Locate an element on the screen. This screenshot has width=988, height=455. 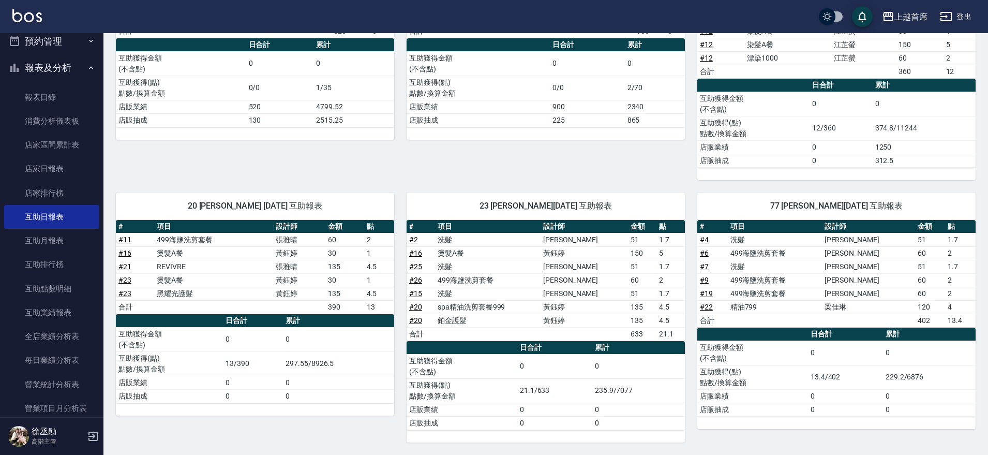
h5: 徐丞勛 is located at coordinates (58, 432).